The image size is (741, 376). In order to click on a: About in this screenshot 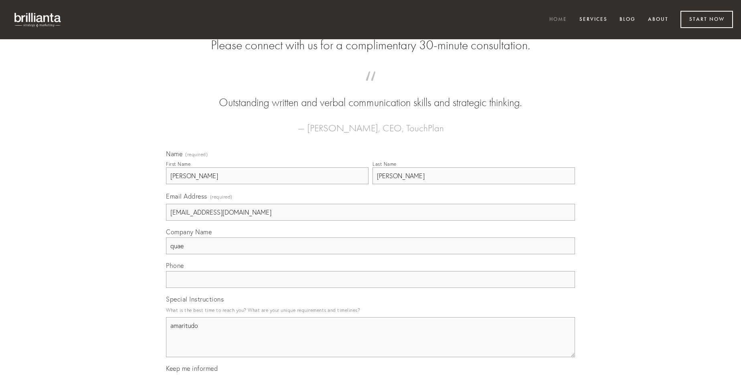, I will do `click(658, 20)`.